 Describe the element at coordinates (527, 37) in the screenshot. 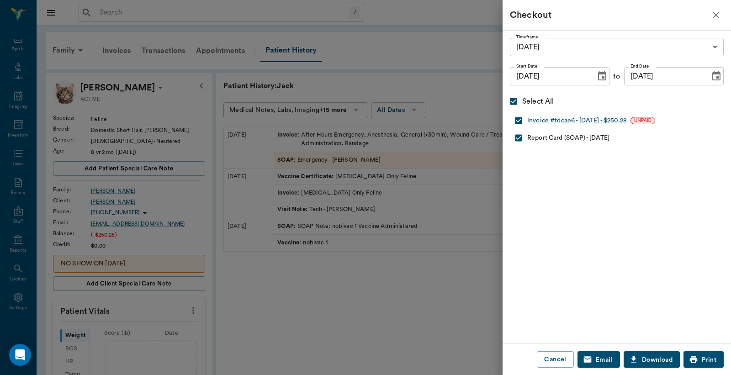

I see `label: Timeframe` at that location.